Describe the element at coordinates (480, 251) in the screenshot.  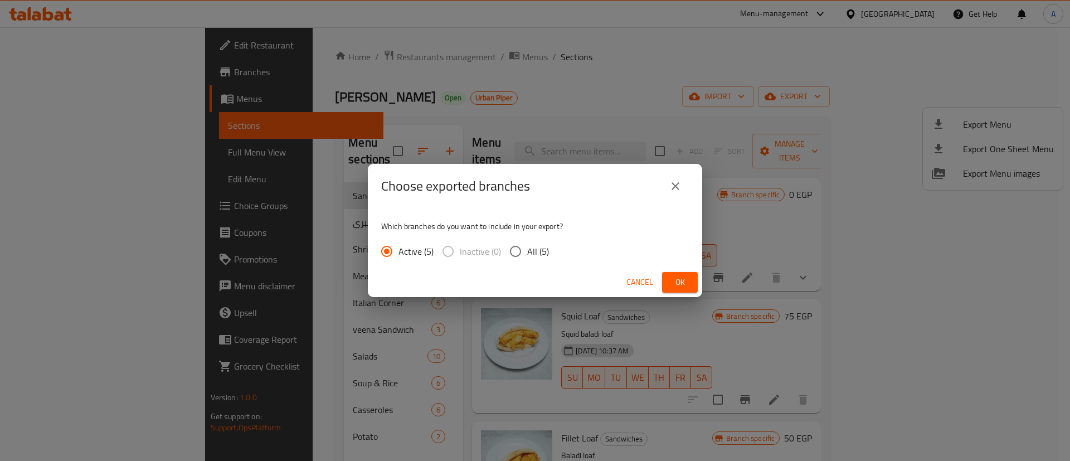
I see `span: Inactive (0)` at that location.